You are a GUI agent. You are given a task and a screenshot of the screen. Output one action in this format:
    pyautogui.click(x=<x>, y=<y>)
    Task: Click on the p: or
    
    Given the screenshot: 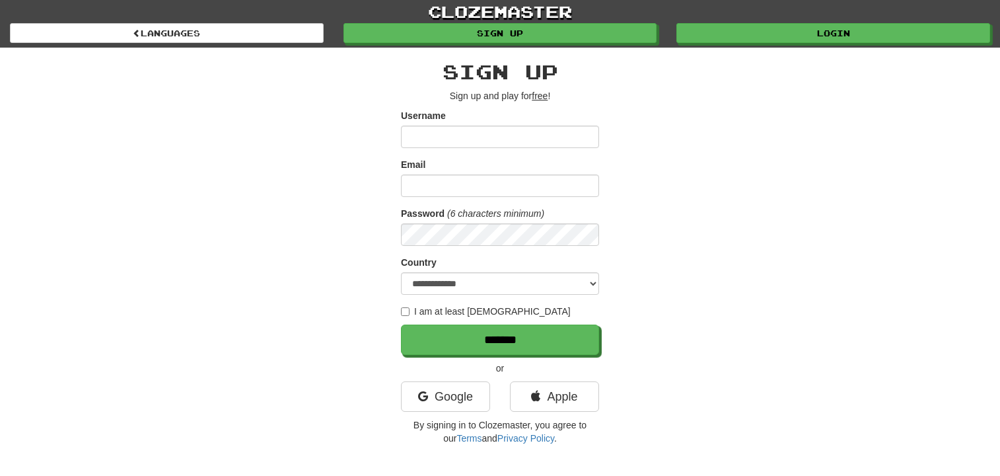 What is the action you would take?
    pyautogui.click(x=500, y=368)
    